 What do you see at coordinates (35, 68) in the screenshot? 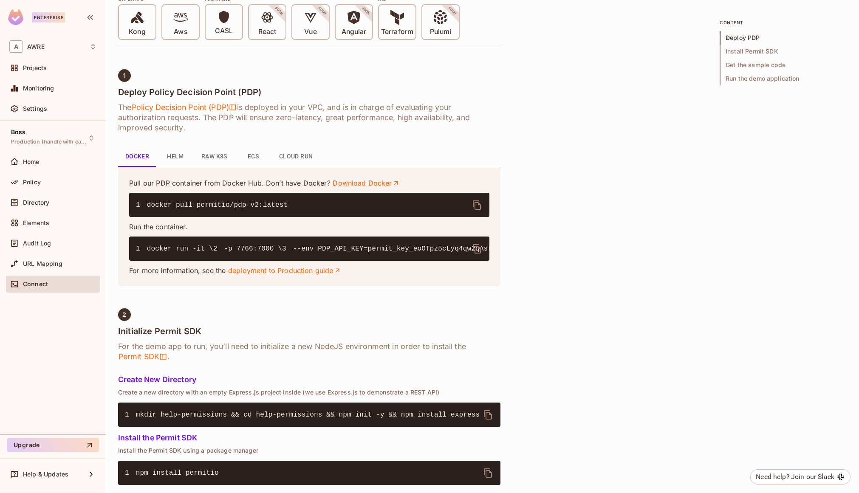
I see `span: Projects` at bounding box center [35, 68].